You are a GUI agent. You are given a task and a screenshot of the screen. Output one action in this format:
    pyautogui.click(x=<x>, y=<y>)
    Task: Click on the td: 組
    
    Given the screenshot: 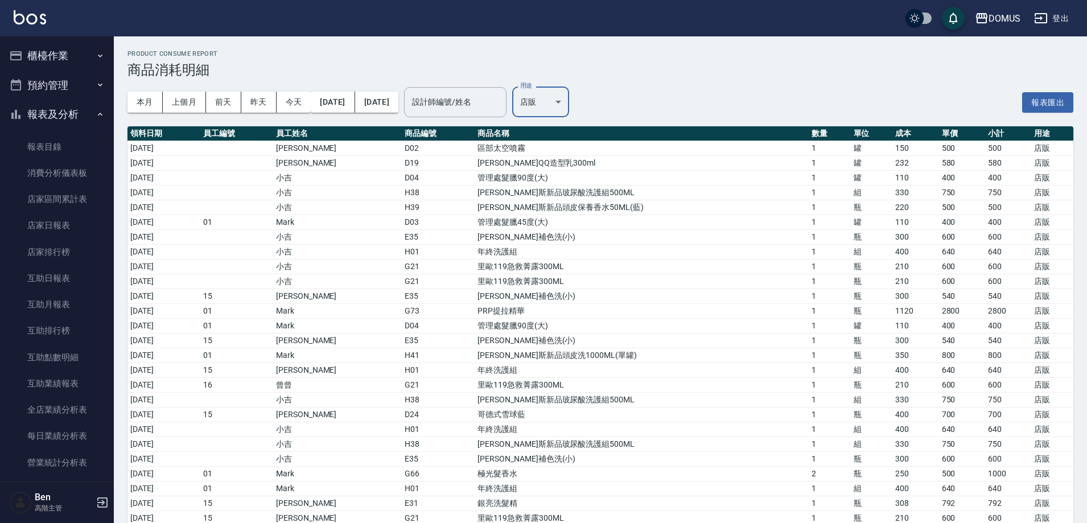 What is the action you would take?
    pyautogui.click(x=872, y=399)
    